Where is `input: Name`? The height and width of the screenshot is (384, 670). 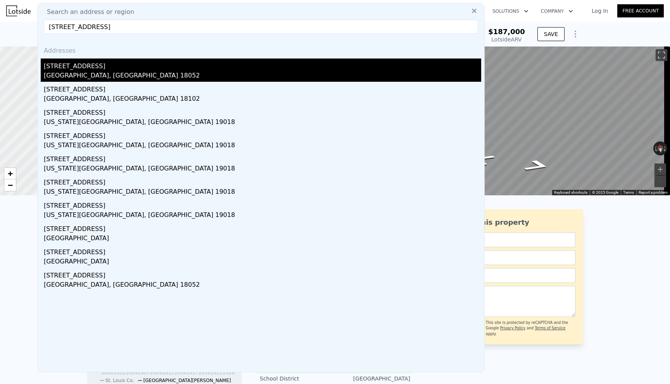 input: Name is located at coordinates (506, 240).